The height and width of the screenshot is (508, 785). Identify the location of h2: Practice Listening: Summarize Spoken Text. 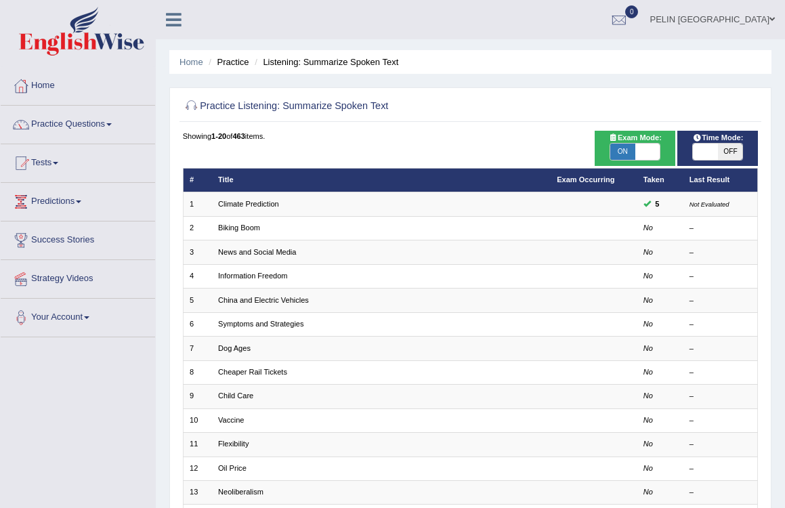
(361, 106).